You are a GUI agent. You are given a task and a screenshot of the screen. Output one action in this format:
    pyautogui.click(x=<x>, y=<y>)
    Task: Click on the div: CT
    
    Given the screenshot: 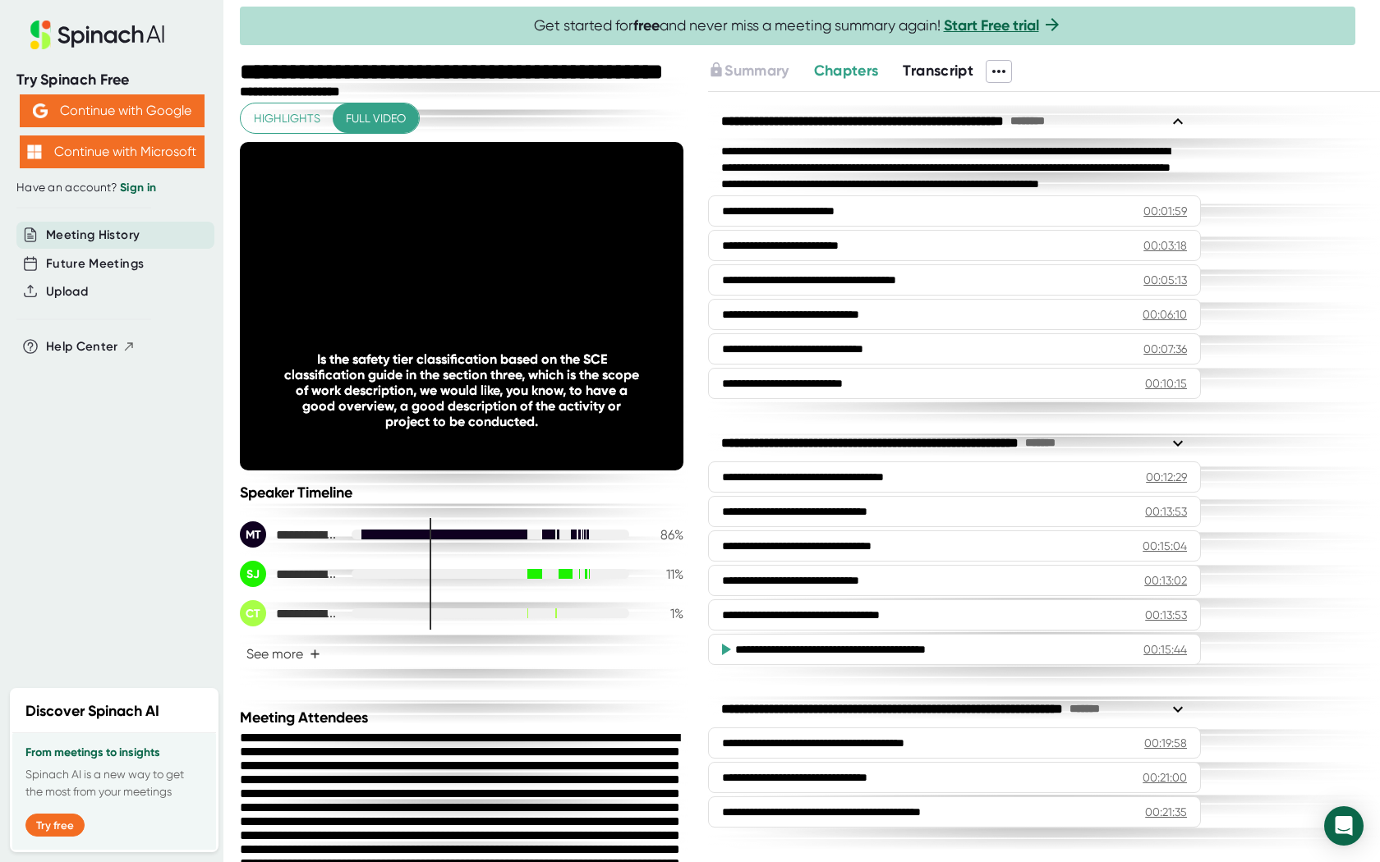 What is the action you would take?
    pyautogui.click(x=253, y=613)
    